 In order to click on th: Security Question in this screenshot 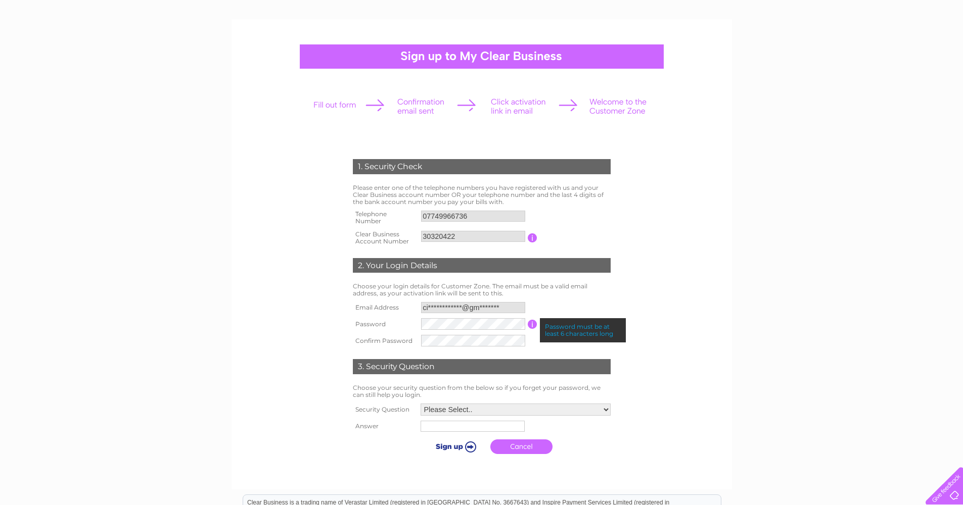, I will do `click(384, 410)`.